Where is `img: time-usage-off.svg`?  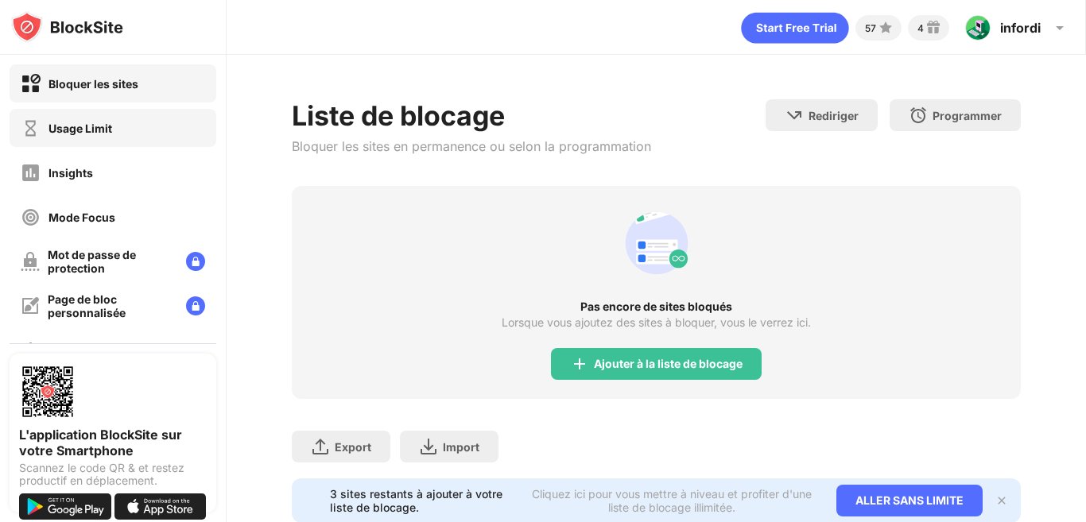
img: time-usage-off.svg is located at coordinates (30, 128).